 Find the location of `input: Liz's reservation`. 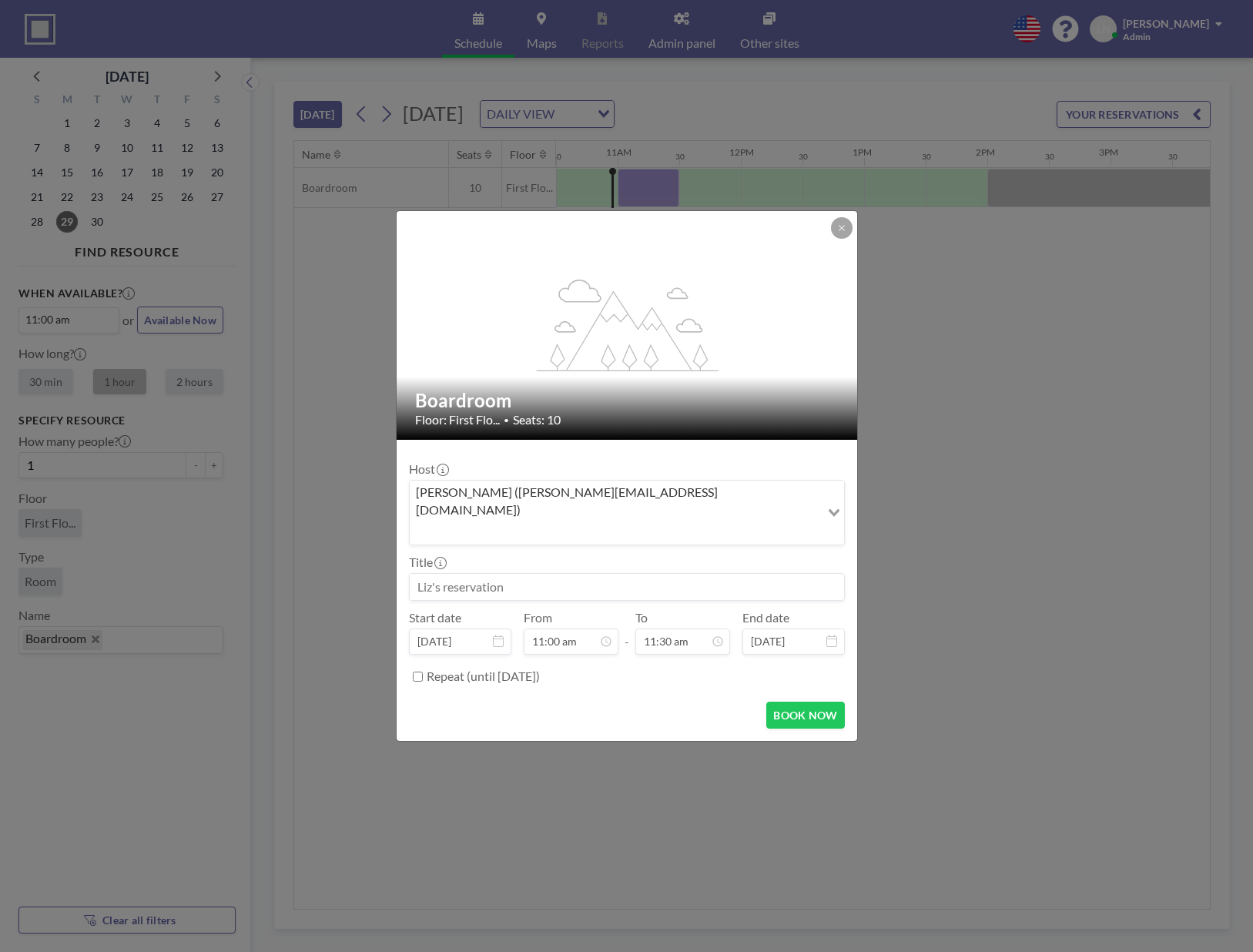

input: Liz's reservation is located at coordinates (627, 588).